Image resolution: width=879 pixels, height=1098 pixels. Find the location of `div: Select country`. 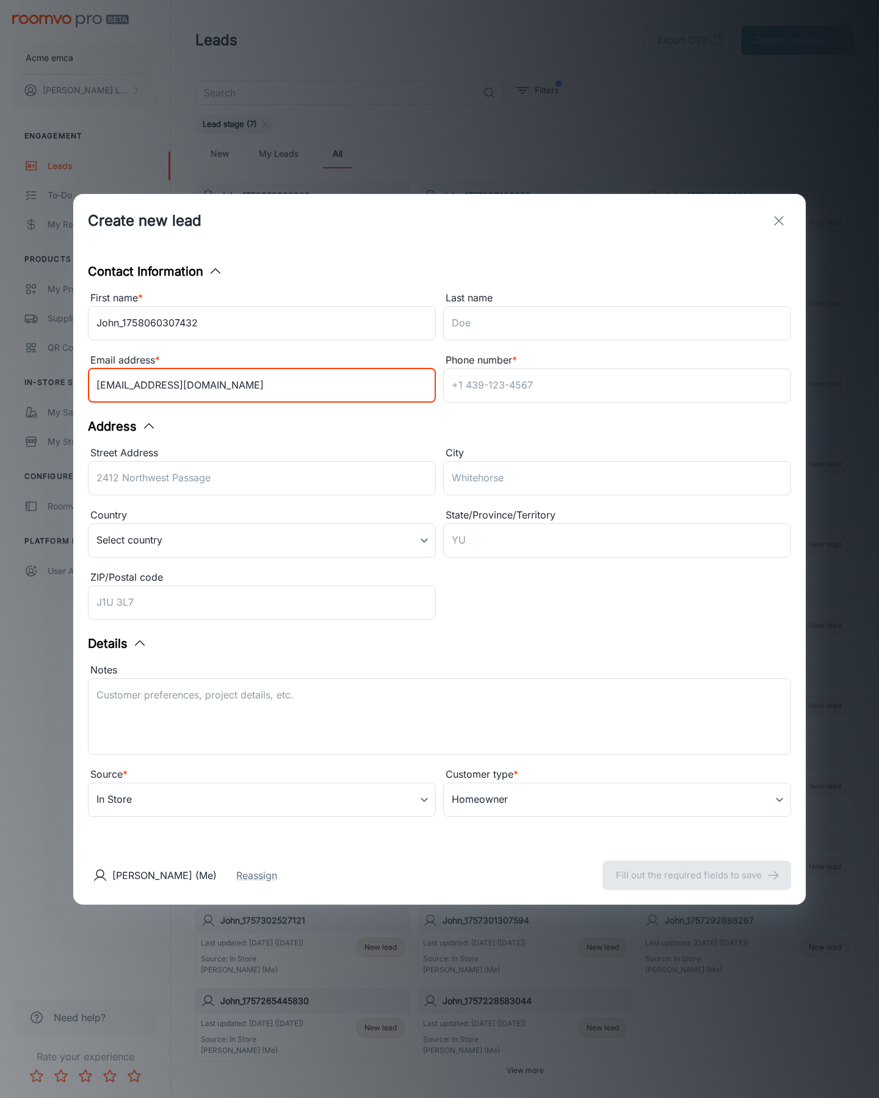

div: Select country is located at coordinates (262, 541).